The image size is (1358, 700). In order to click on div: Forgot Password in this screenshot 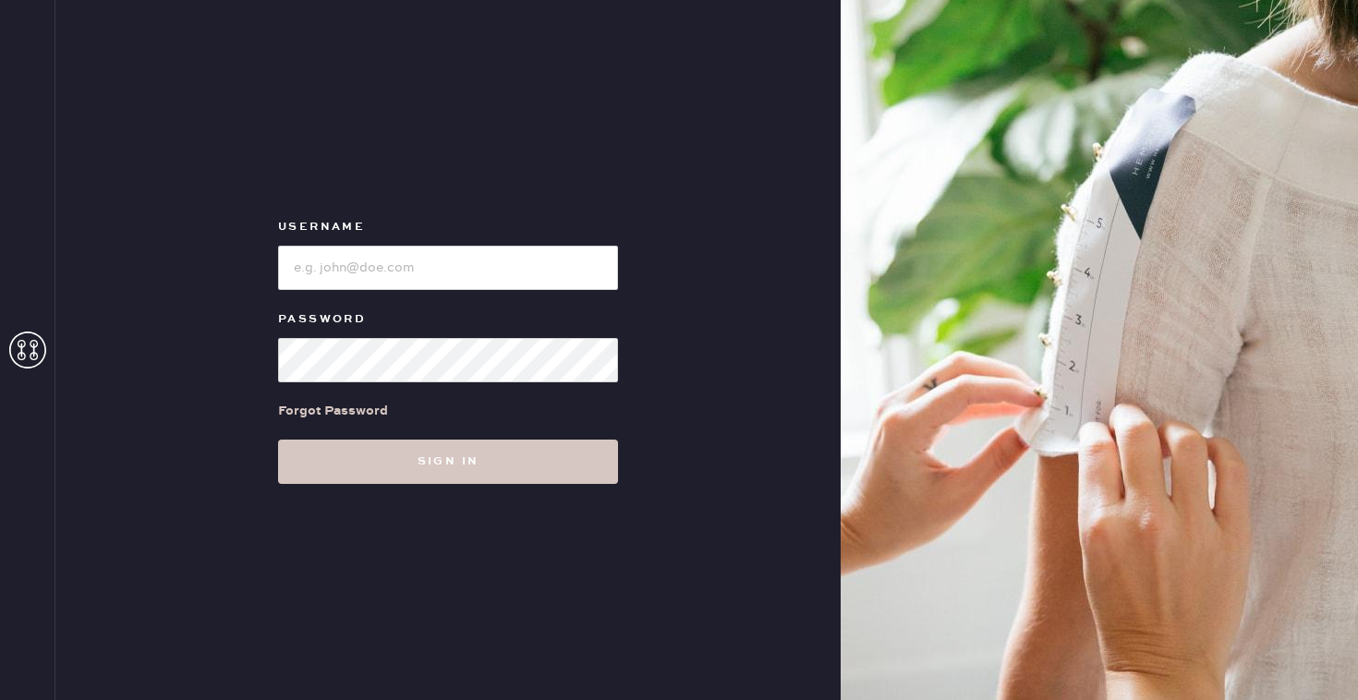, I will do `click(332, 411)`.